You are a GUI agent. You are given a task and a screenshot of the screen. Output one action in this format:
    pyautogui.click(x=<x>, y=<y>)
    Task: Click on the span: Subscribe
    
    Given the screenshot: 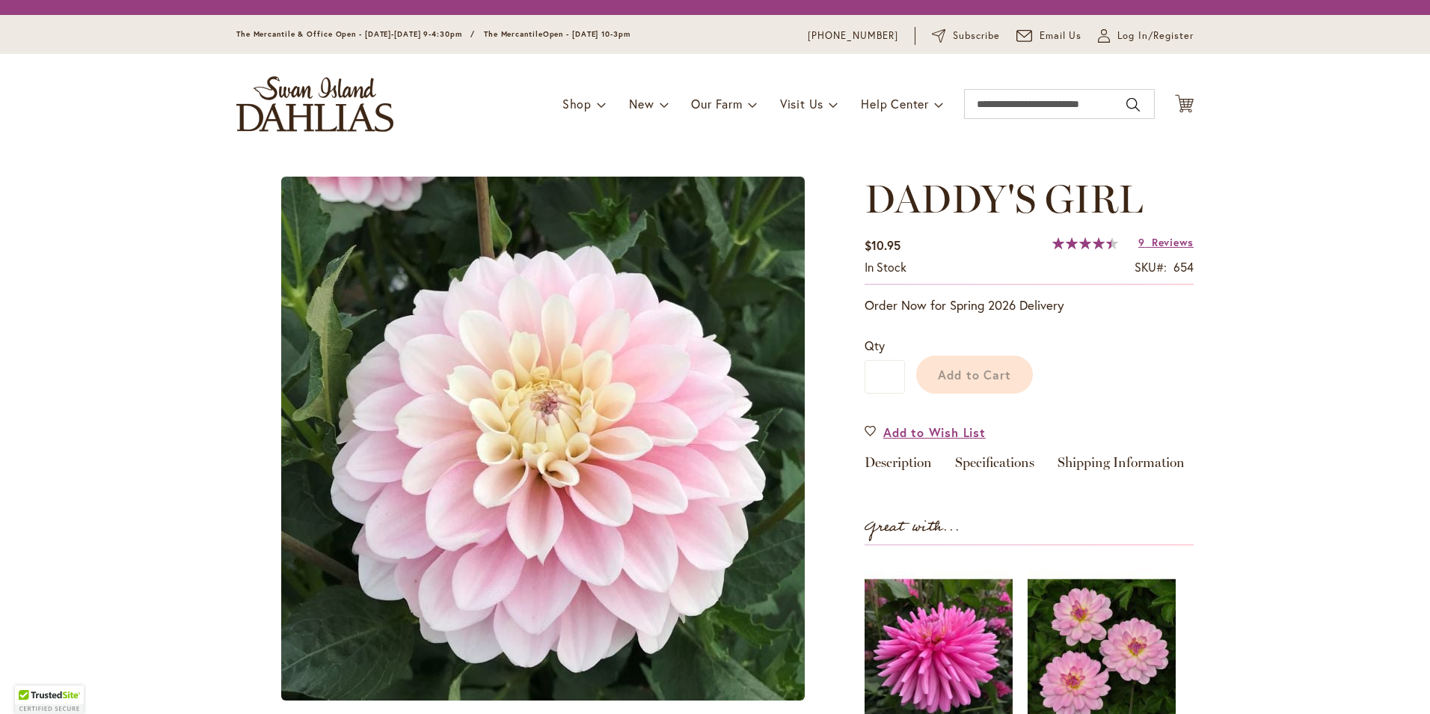 What is the action you would take?
    pyautogui.click(x=976, y=36)
    